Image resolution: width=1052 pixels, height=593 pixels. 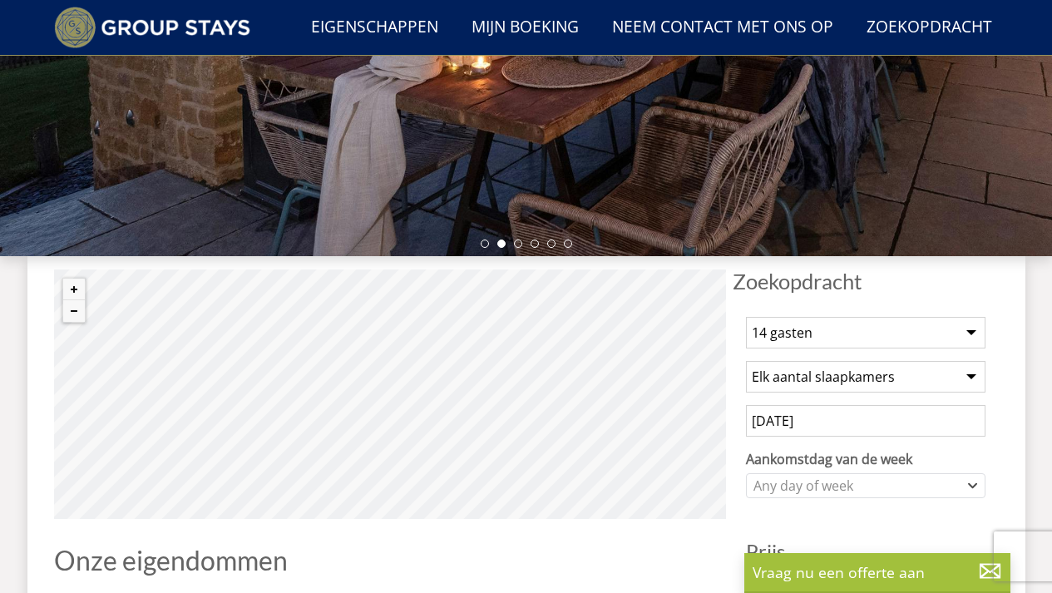 I want to click on font: Aankomstdag van de week, so click(x=829, y=459).